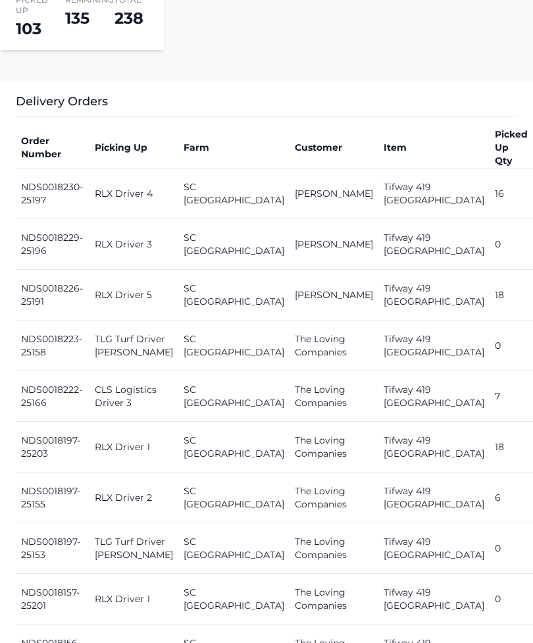 Image resolution: width=533 pixels, height=643 pixels. What do you see at coordinates (511, 148) in the screenshot?
I see `th: Picked Up Qty` at bounding box center [511, 148].